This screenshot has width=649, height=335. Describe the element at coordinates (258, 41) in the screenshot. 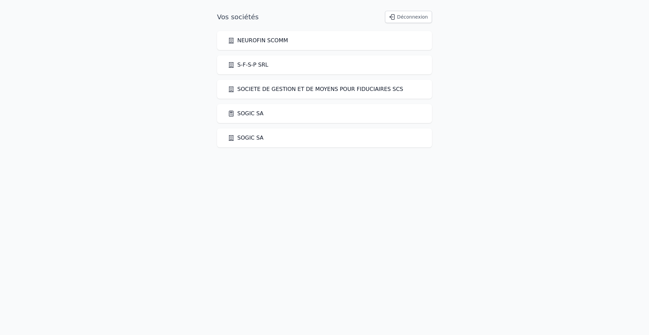

I see `a: NEUROFIN SCOMM` at that location.